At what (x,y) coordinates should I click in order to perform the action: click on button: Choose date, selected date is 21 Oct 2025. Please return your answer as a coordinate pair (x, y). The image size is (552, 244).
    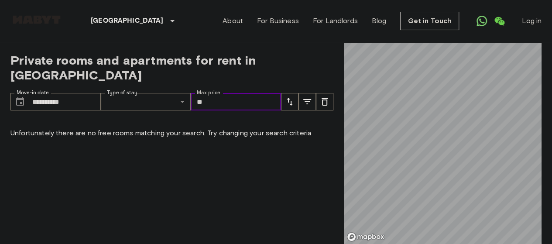
    Looking at the image, I should click on (20, 102).